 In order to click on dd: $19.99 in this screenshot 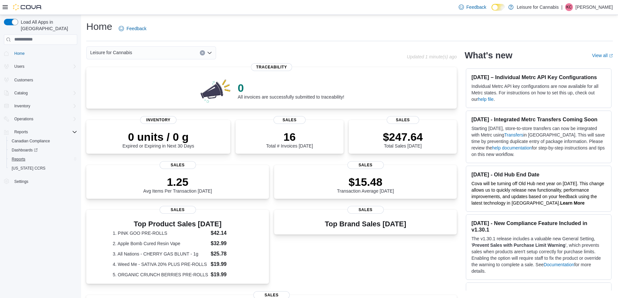, I will do `click(227, 264)`.